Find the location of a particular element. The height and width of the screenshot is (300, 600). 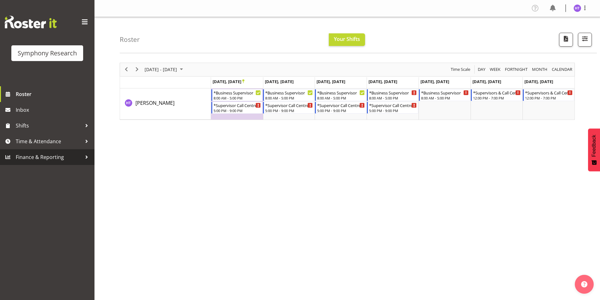

button: Next is located at coordinates (137, 69).